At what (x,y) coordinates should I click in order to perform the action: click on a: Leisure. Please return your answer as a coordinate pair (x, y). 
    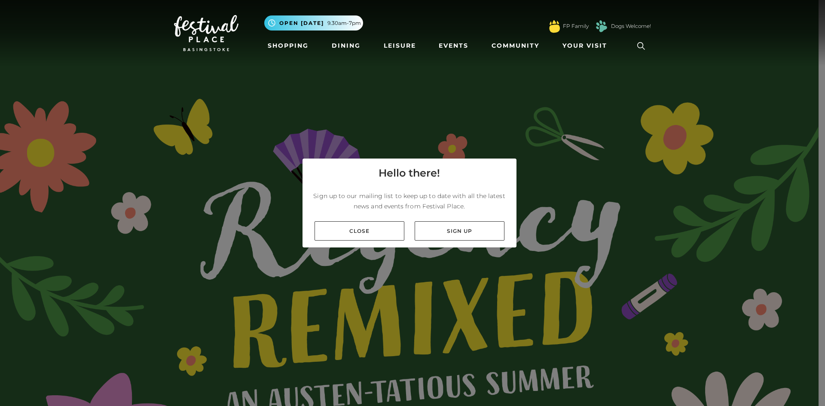
    Looking at the image, I should click on (400, 46).